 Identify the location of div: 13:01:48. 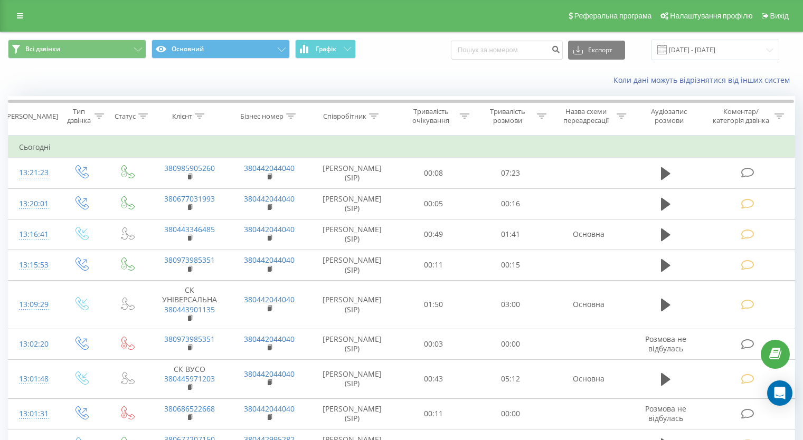
(33, 379).